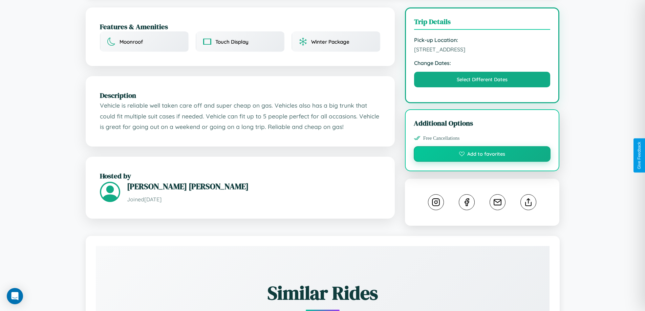 This screenshot has height=311, width=645. What do you see at coordinates (482, 123) in the screenshot?
I see `h3: Additional Options` at bounding box center [482, 123].